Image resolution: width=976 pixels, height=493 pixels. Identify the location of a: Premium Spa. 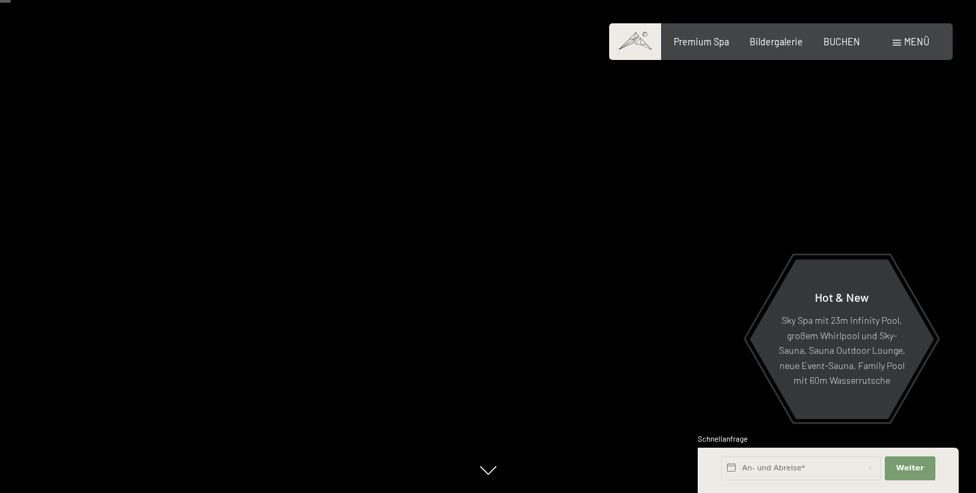
(701, 41).